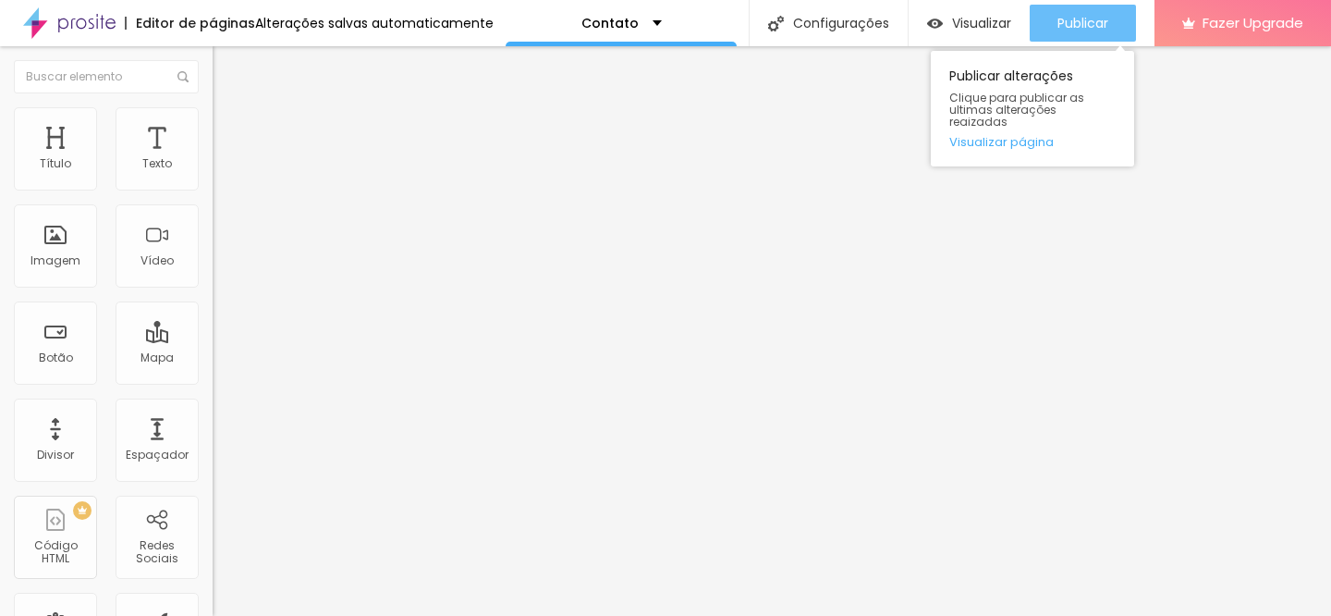  Describe the element at coordinates (1032, 141) in the screenshot. I see `a: Visualizar página` at that location.